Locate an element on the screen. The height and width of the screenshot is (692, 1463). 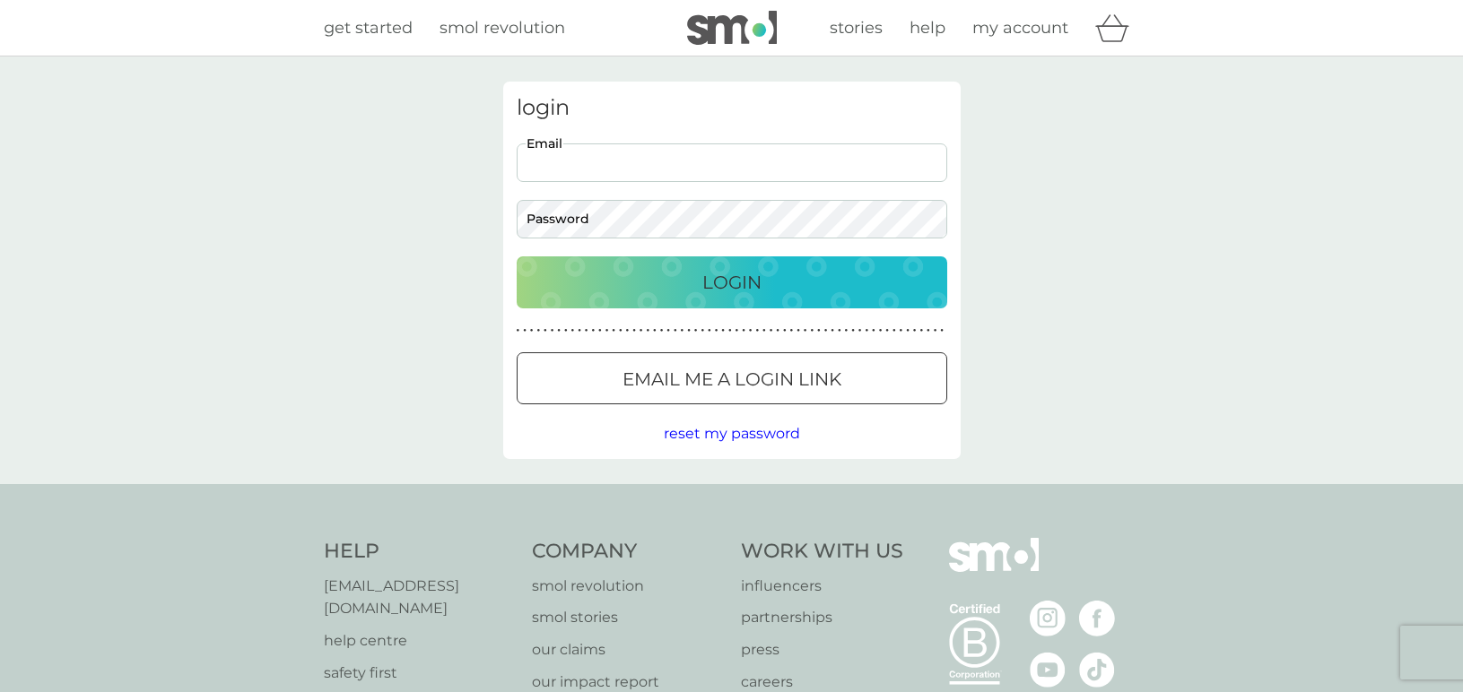
h4: Help is located at coordinates (419, 551).